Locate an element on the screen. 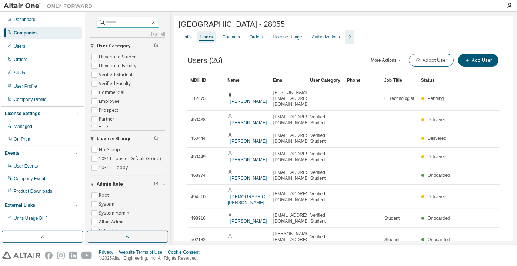 This screenshot has height=266, width=517. label: Employee is located at coordinates (110, 101).